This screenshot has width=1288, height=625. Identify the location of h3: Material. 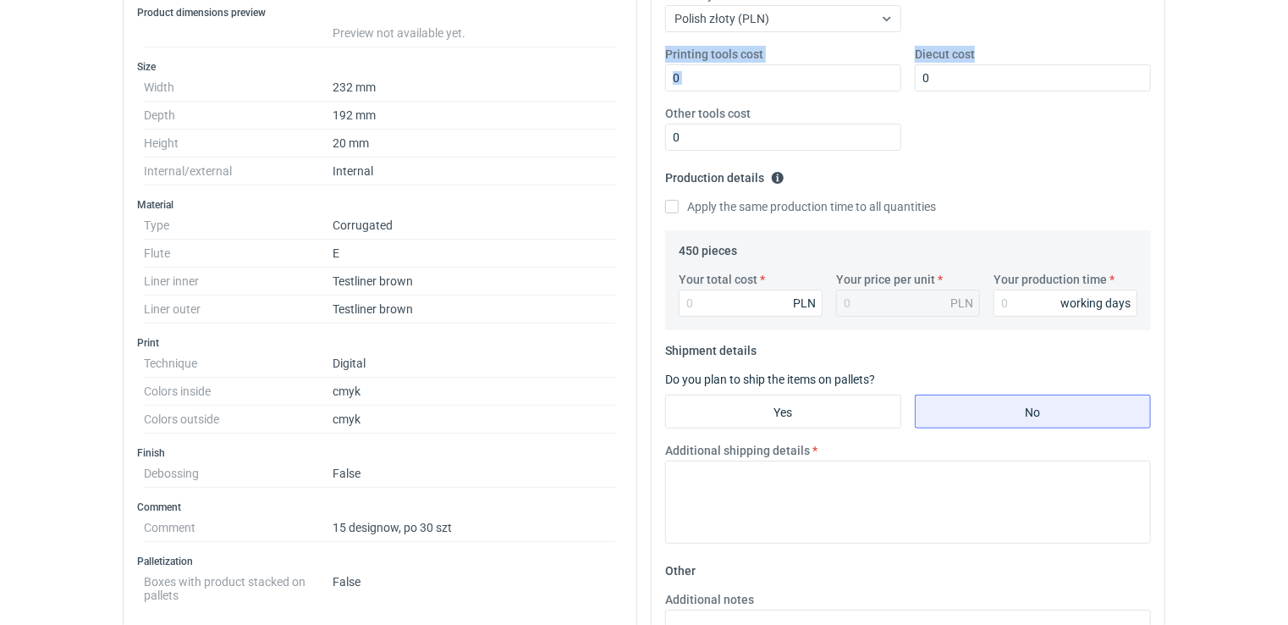
(380, 205).